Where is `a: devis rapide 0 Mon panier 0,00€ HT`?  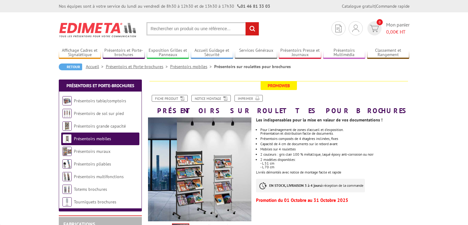 a: devis rapide 0 Mon panier 0,00€ HT is located at coordinates (388, 28).